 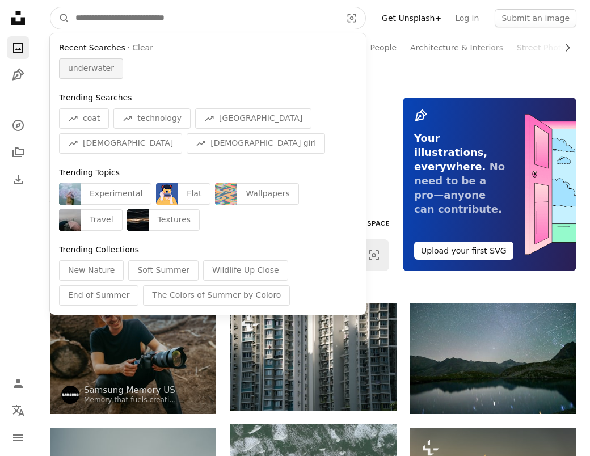 What do you see at coordinates (142, 48) in the screenshot?
I see `button: Clear` at bounding box center [142, 48].